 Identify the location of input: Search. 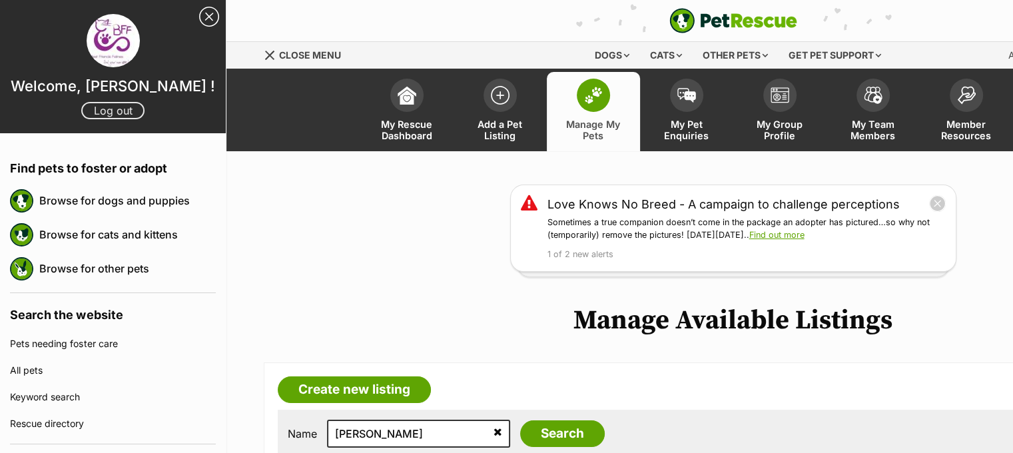
(562, 434).